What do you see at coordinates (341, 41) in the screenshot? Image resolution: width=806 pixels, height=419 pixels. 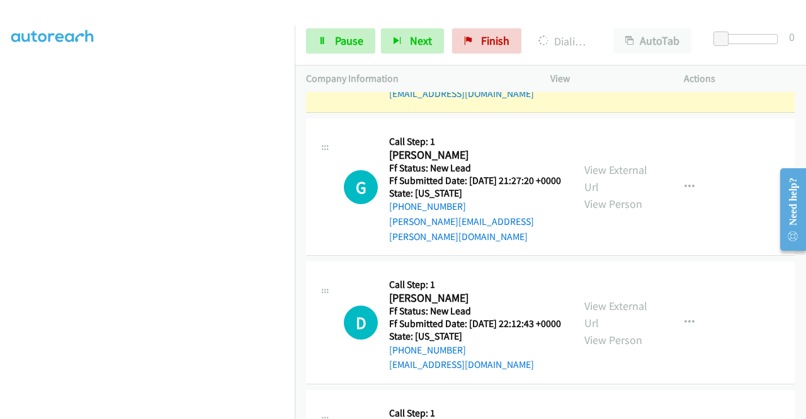 I see `a: Pause` at bounding box center [341, 41].